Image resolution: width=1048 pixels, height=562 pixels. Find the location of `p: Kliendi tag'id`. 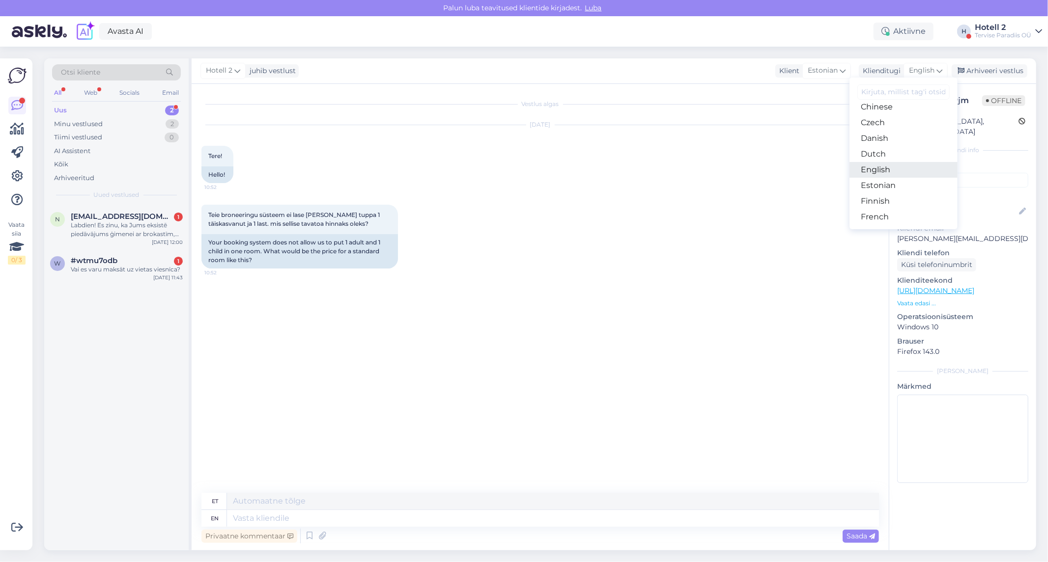

p: Kliendi tag'id is located at coordinates (962, 166).